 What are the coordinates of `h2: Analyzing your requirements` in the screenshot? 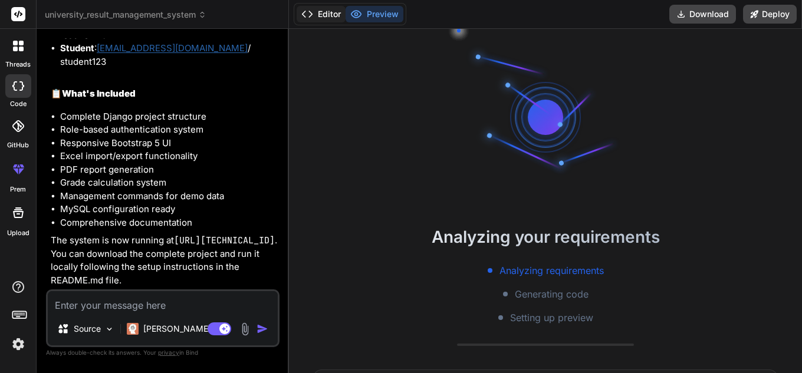 It's located at (545, 237).